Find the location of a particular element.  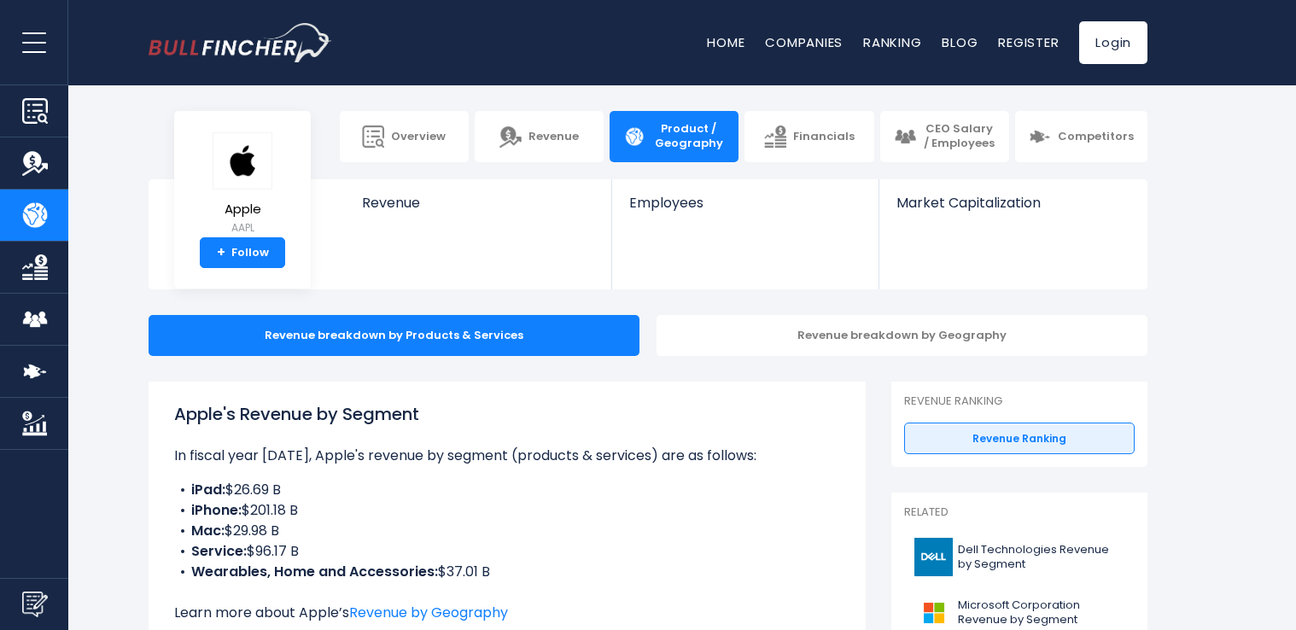

span: Market Capitalization is located at coordinates (1012, 202).